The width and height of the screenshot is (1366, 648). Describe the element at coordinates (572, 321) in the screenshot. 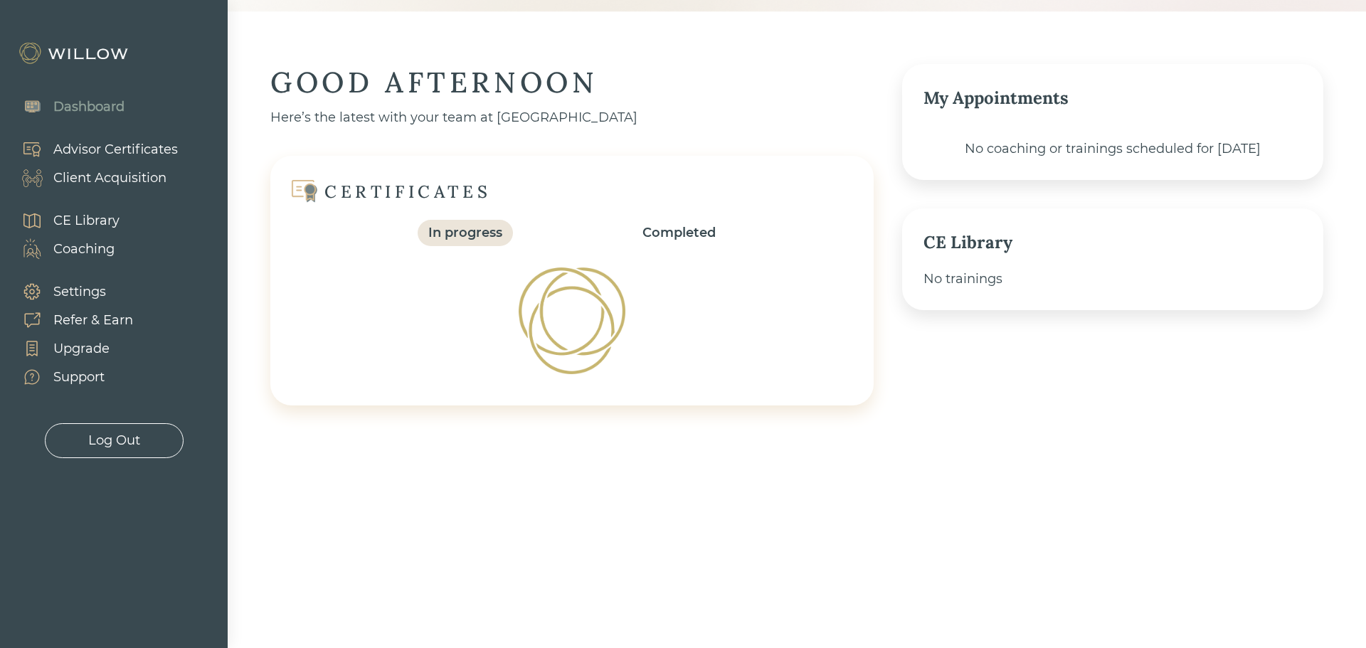

I see `img: Loading!` at that location.